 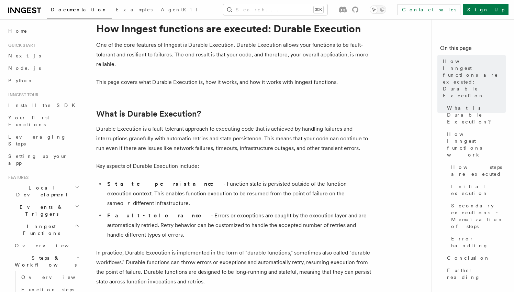 What do you see at coordinates (473, 49) in the screenshot?
I see `h4: On this page` at bounding box center [473, 49].